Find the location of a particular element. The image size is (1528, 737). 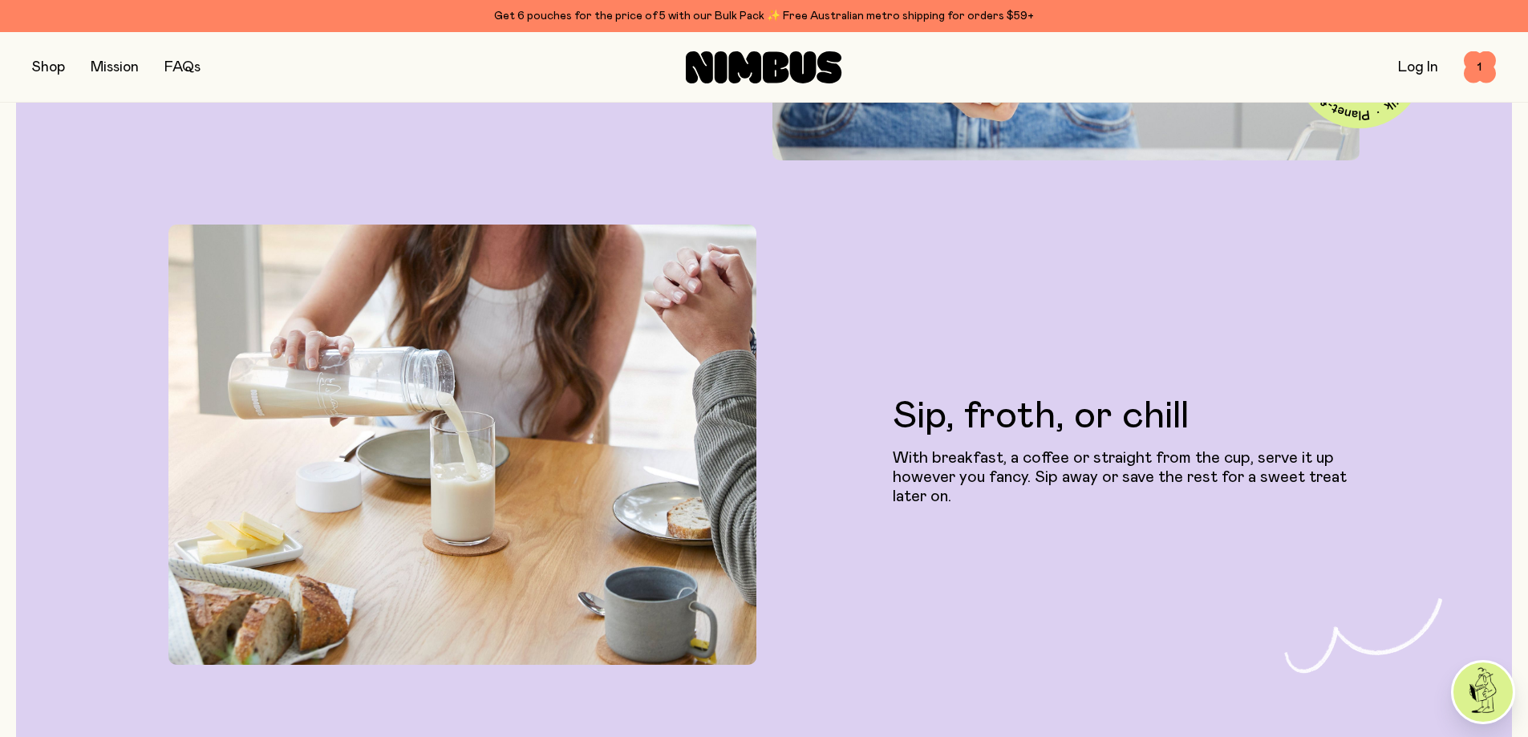

a: Log In is located at coordinates (1418, 67).